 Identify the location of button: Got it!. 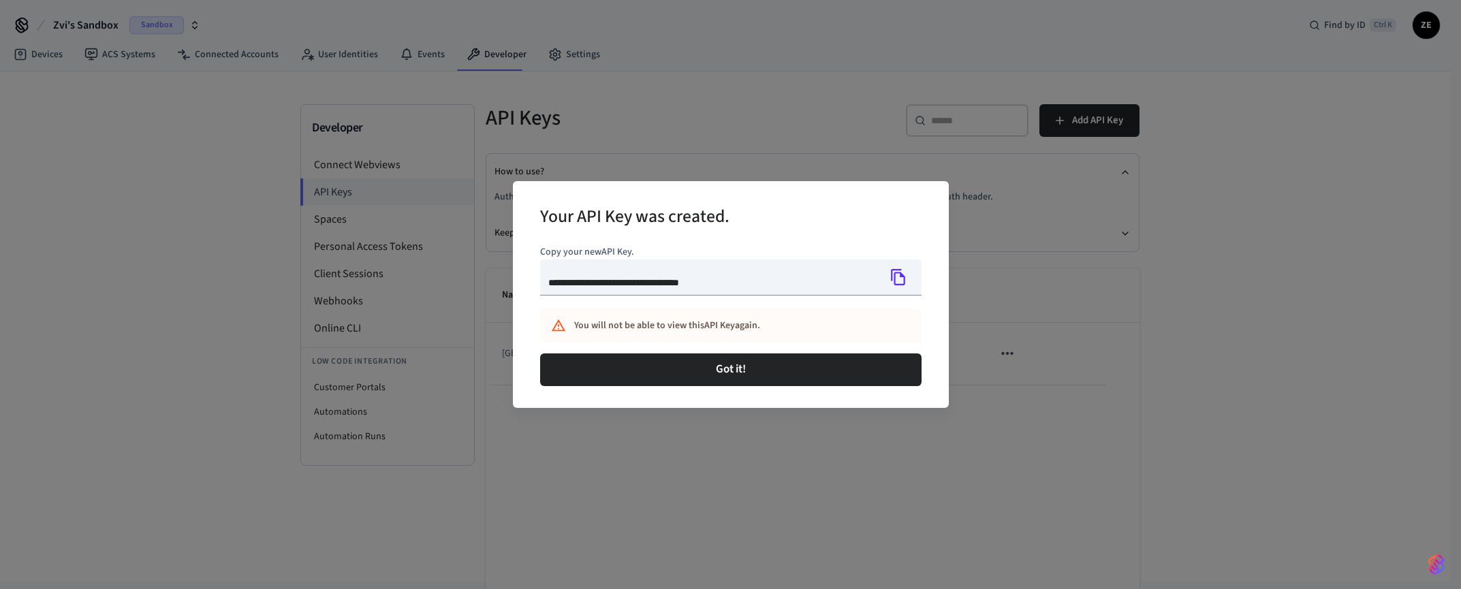
(731, 370).